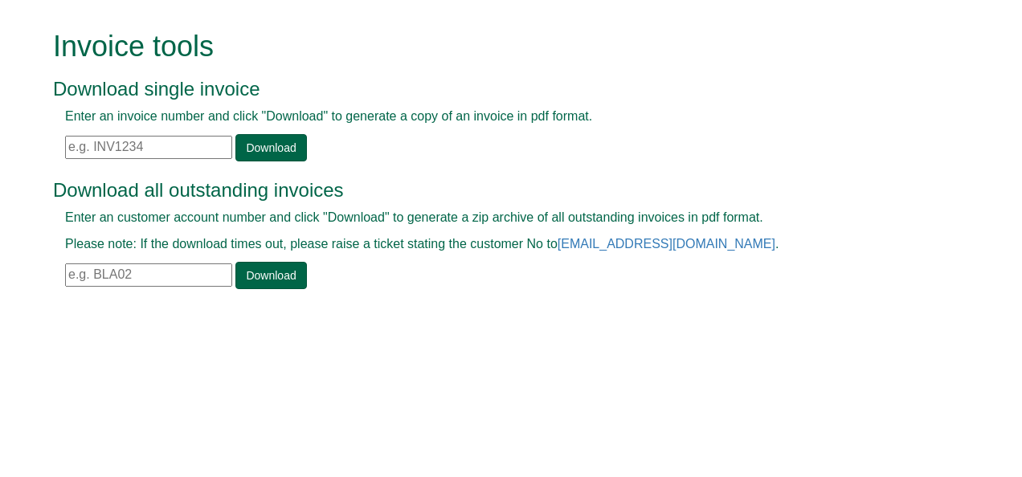 The image size is (1022, 477). Describe the element at coordinates (492, 190) in the screenshot. I see `h3: Download all outstanding invoices` at that location.